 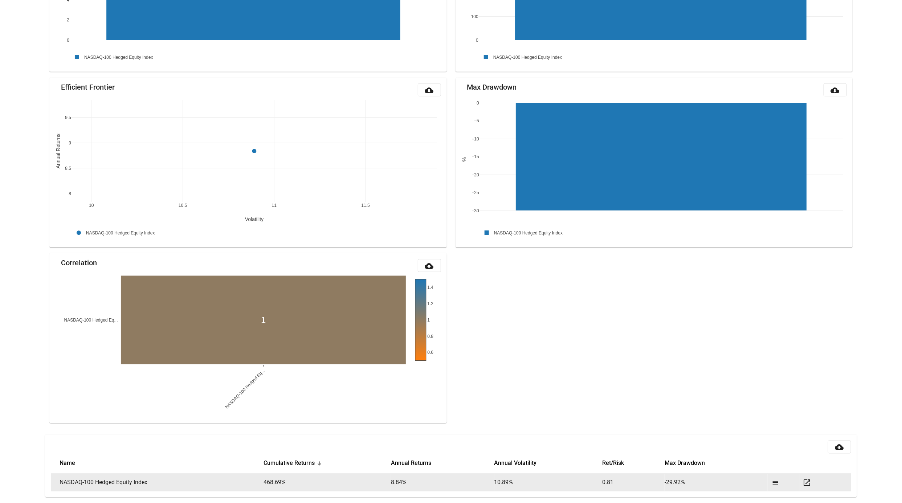 I want to click on button: Change sorting for Efficient_Frontier, so click(x=613, y=463).